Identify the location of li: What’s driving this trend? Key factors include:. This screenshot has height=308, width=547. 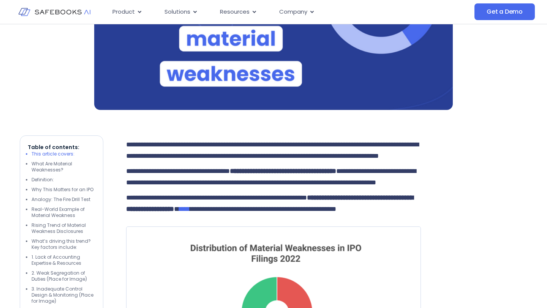
(63, 244).